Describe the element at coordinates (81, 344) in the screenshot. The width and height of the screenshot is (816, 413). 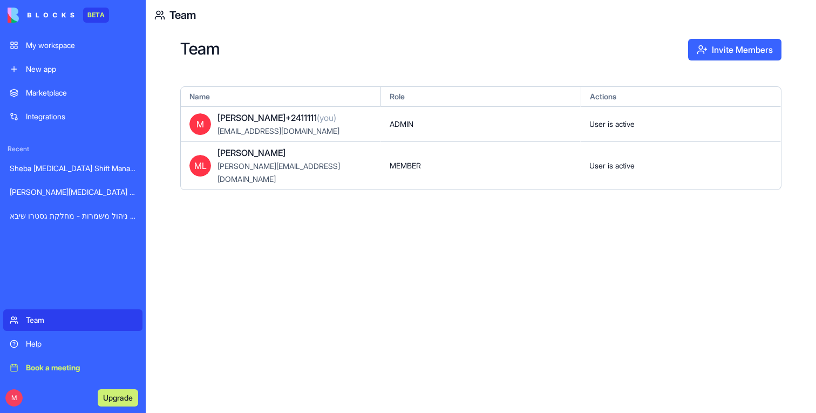
I see `div: Help` at that location.